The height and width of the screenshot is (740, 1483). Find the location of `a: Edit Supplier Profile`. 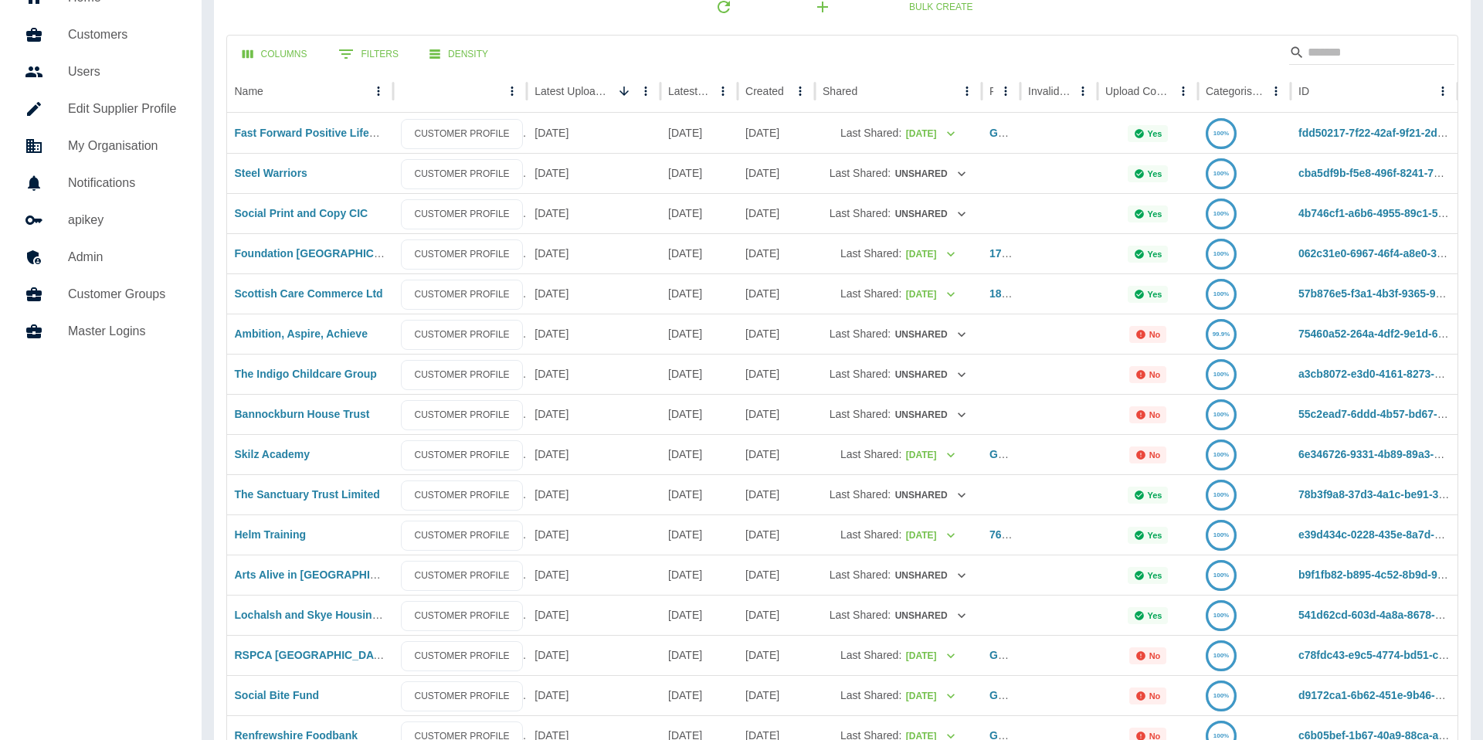

a: Edit Supplier Profile is located at coordinates (100, 109).